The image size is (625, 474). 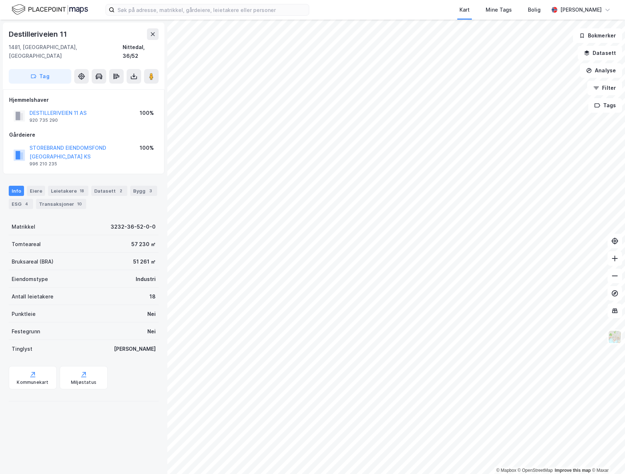 What do you see at coordinates (24, 314) in the screenshot?
I see `div: Punktleie` at bounding box center [24, 314].